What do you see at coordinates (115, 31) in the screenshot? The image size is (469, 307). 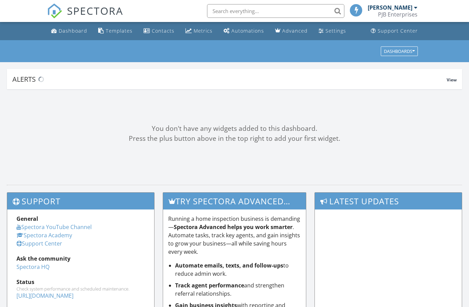 I see `a: Templates` at bounding box center [115, 31].